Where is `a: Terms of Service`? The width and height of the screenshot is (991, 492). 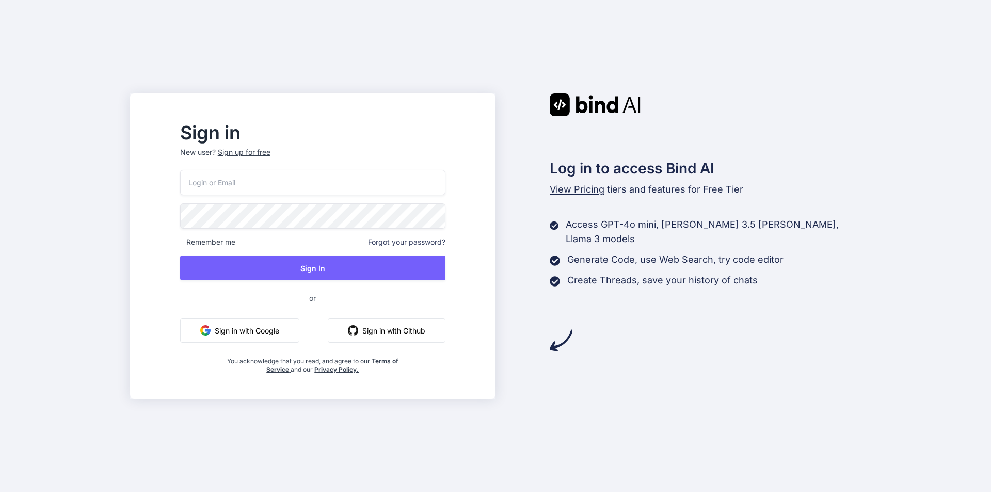 a: Terms of Service is located at coordinates (333, 365).